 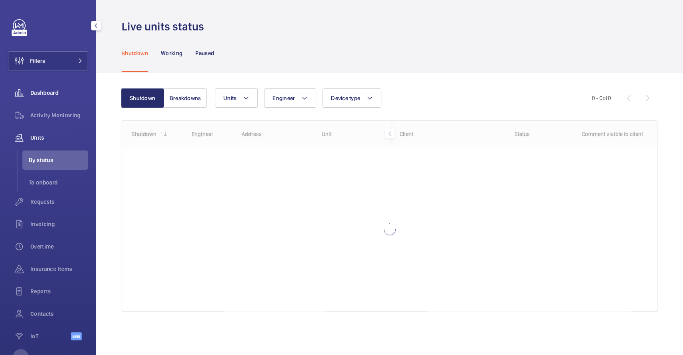 What do you see at coordinates (59, 202) in the screenshot?
I see `span: Requests` at bounding box center [59, 202].